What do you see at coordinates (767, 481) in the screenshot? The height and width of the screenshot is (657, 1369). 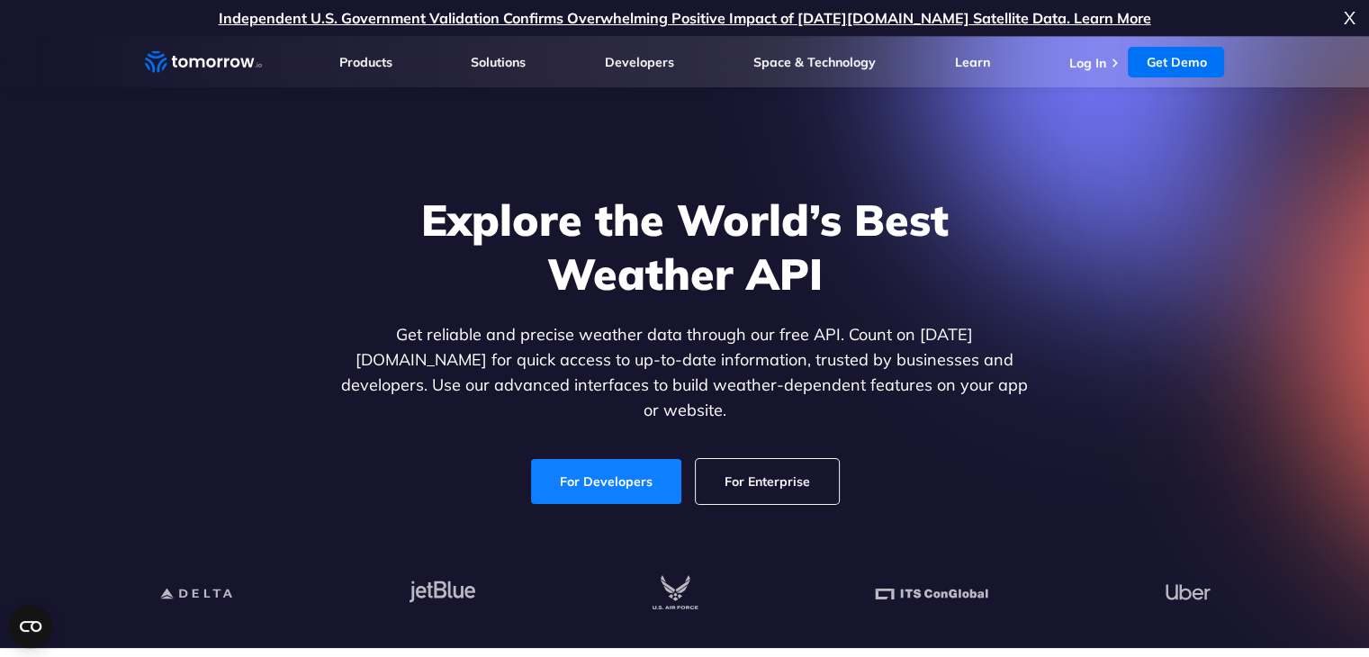 I see `a: For Enterprise` at bounding box center [767, 481].